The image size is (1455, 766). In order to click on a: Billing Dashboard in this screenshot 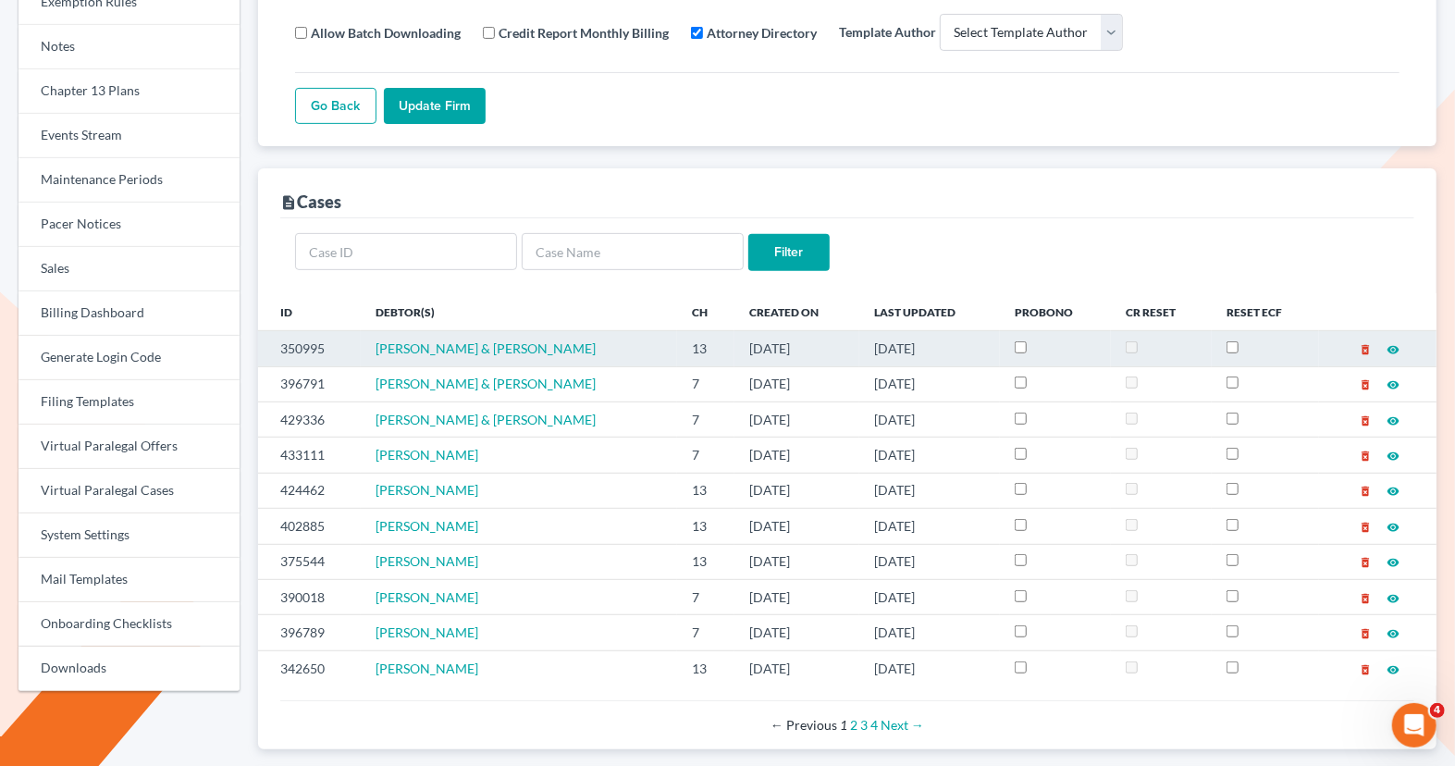, I will do `click(129, 314)`.